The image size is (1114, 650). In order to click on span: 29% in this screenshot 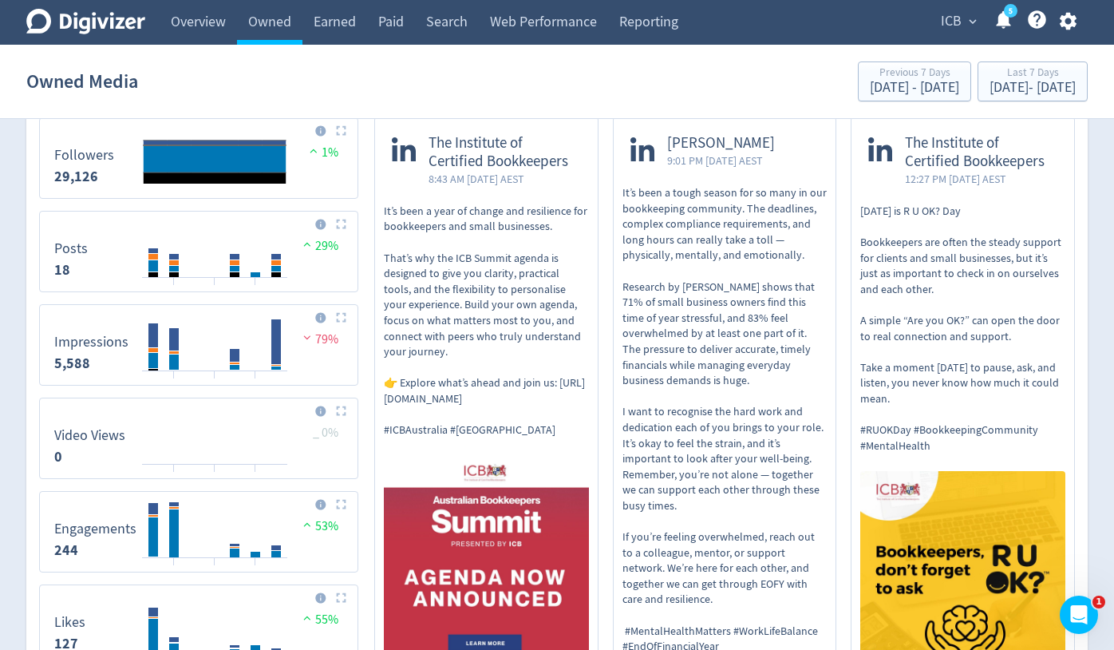, I will do `click(318, 246)`.